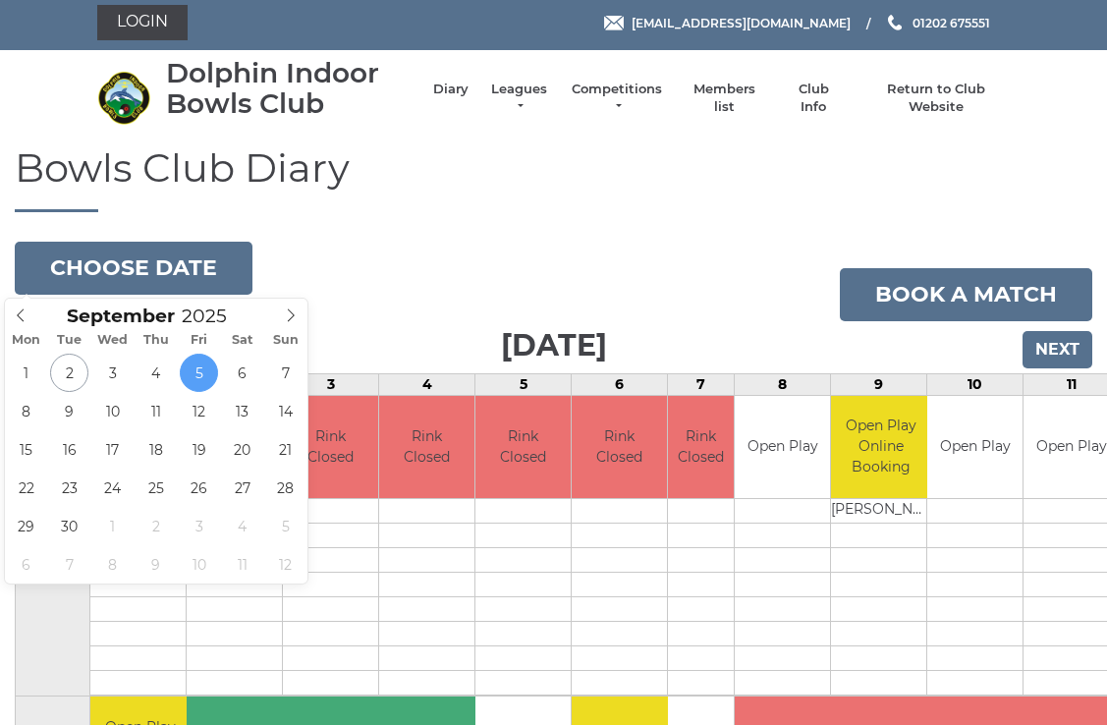 This screenshot has width=1107, height=725. Describe the element at coordinates (26, 525) in the screenshot. I see `span: September 29, 2025` at that location.